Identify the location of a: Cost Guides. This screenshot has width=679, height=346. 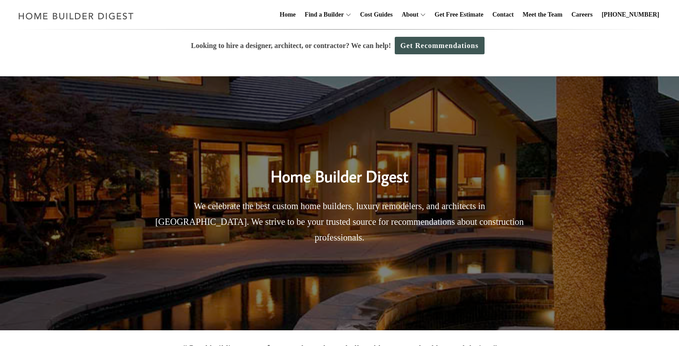
(376, 15).